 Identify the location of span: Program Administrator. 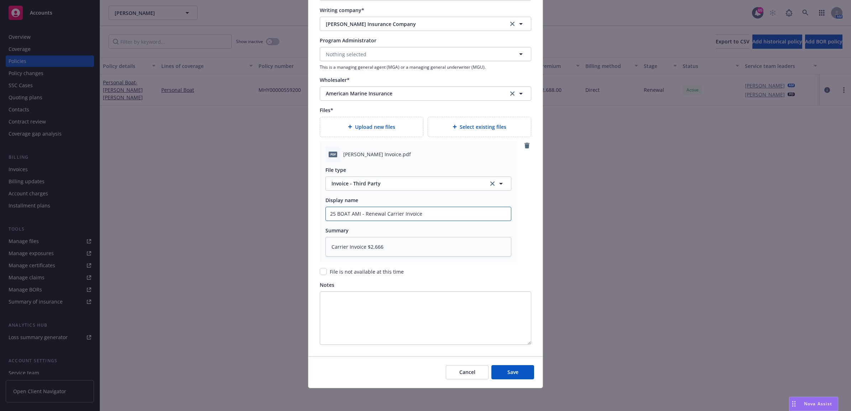
(348, 40).